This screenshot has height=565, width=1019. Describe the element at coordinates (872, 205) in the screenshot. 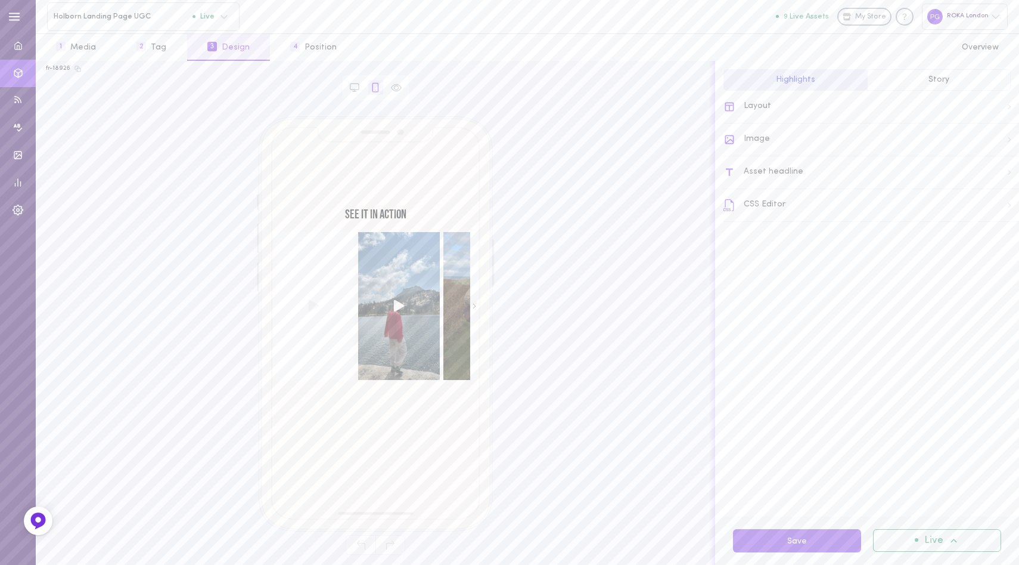

I see `div: CSS Editor` at that location.